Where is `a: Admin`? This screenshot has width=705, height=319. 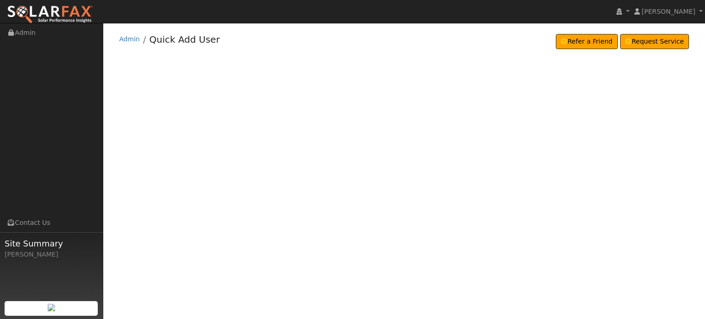
a: Admin is located at coordinates (130, 39).